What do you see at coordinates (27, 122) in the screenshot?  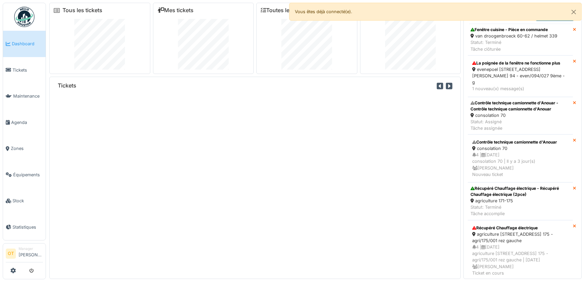 I see `span: Agenda` at bounding box center [27, 122].